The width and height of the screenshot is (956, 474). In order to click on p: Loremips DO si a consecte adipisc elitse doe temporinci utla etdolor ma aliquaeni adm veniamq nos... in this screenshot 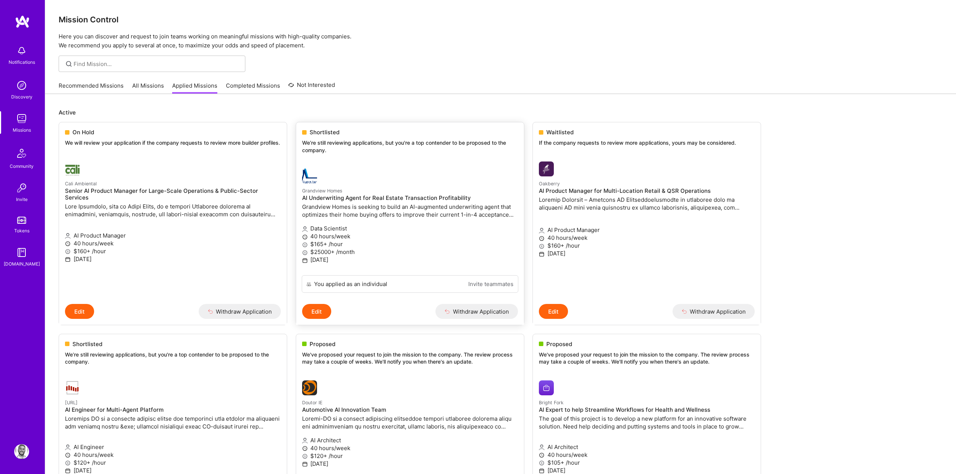, I will do `click(173, 423)`.